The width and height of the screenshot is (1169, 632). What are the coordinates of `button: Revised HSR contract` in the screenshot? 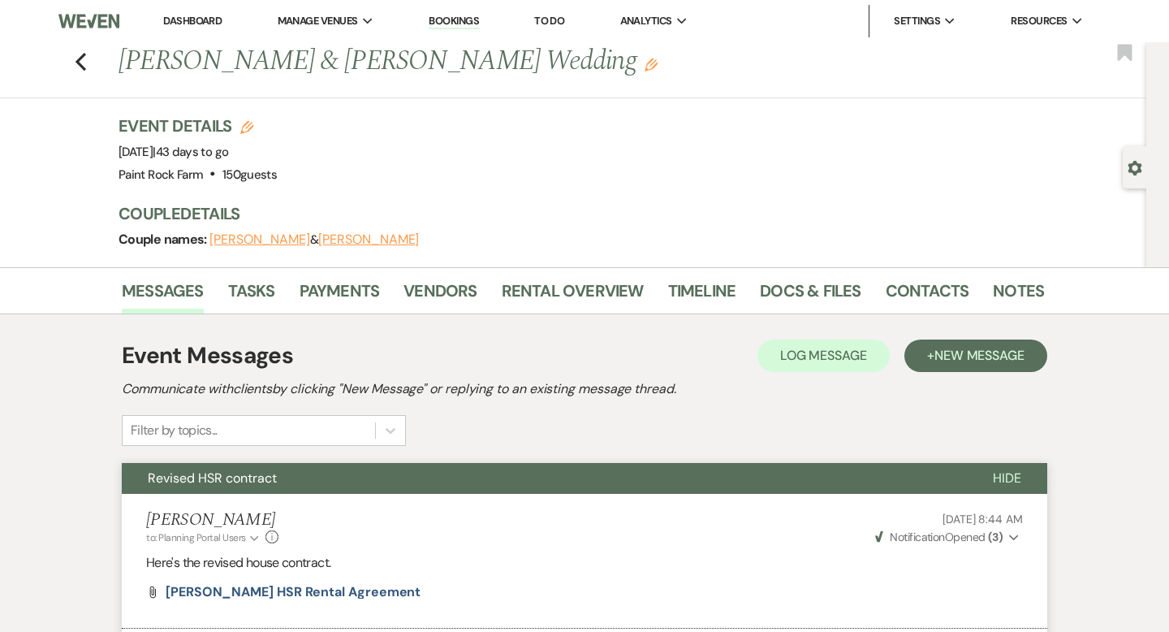 It's located at (544, 478).